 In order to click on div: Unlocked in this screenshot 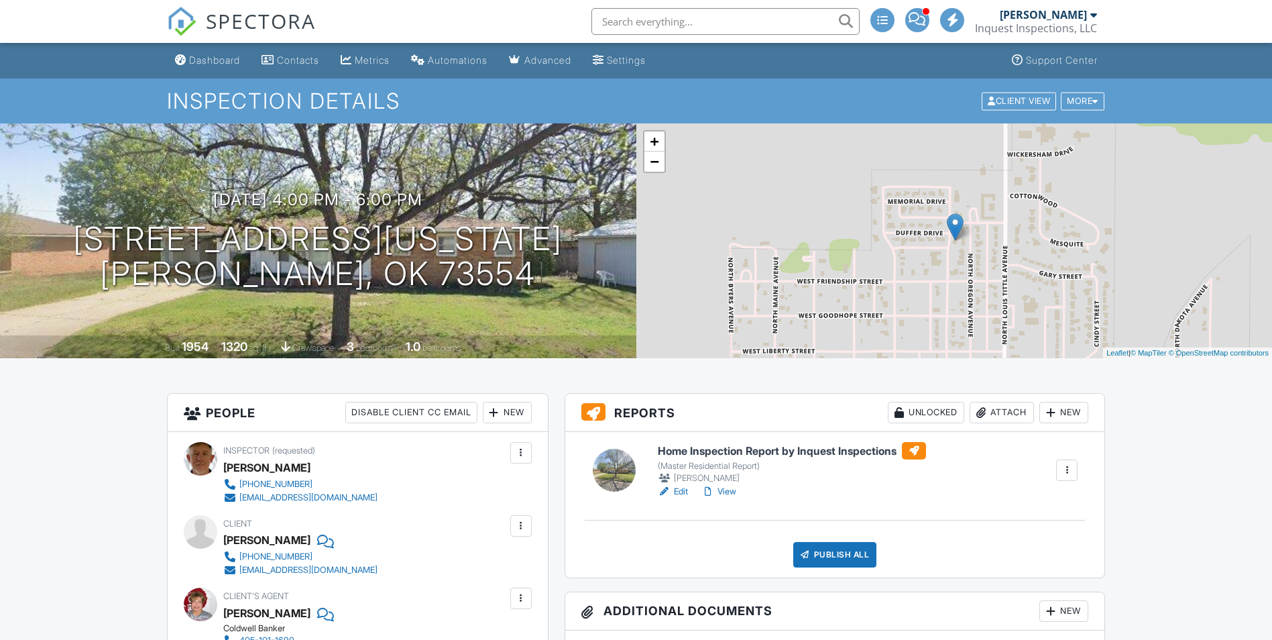, I will do `click(926, 412)`.